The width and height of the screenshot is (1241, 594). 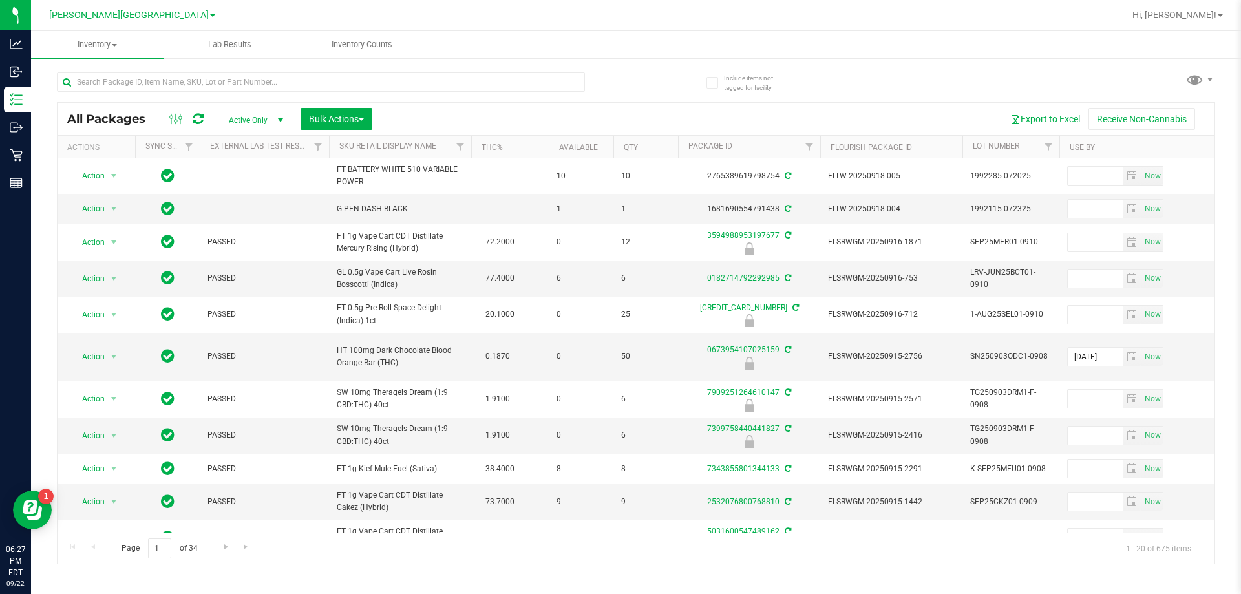 What do you see at coordinates (1011, 314) in the screenshot?
I see `span: 1-AUG25SEL01-0910` at bounding box center [1011, 314].